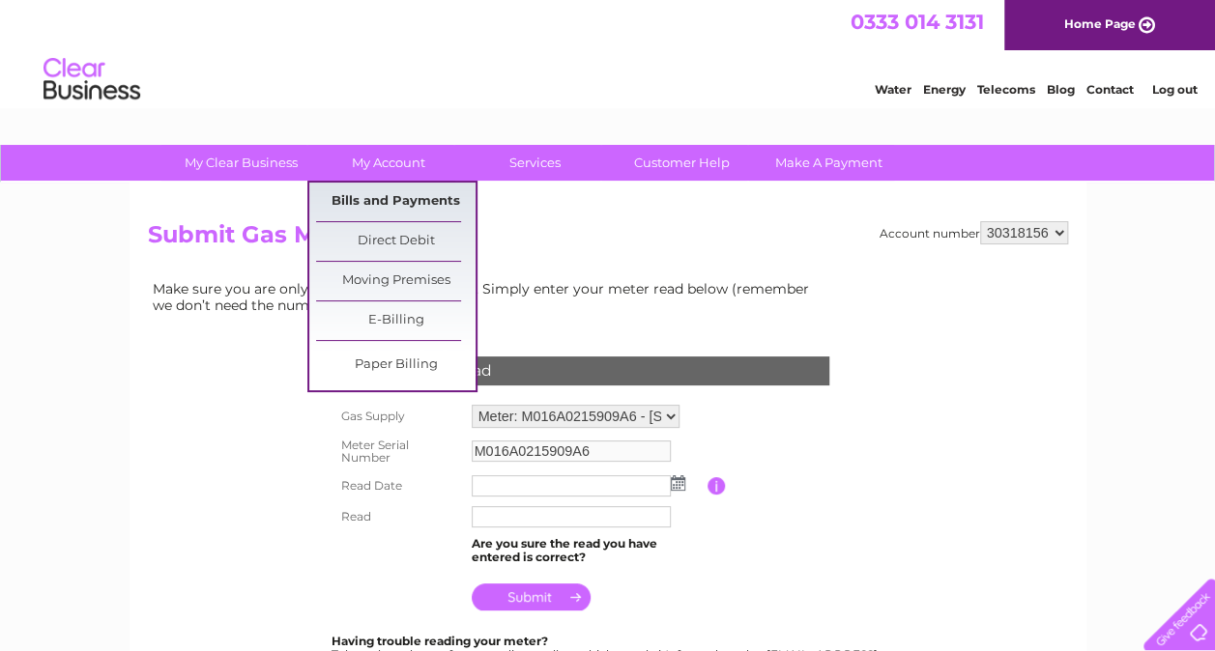 The height and width of the screenshot is (651, 1215). What do you see at coordinates (681, 162) in the screenshot?
I see `a: Customer Help` at bounding box center [681, 162].